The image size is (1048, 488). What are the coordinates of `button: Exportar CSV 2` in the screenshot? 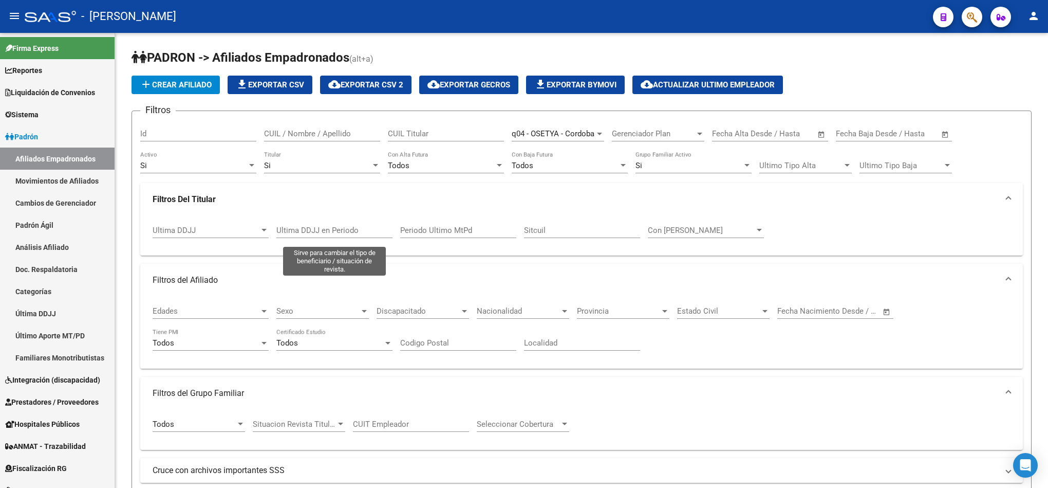 It's located at (366, 85).